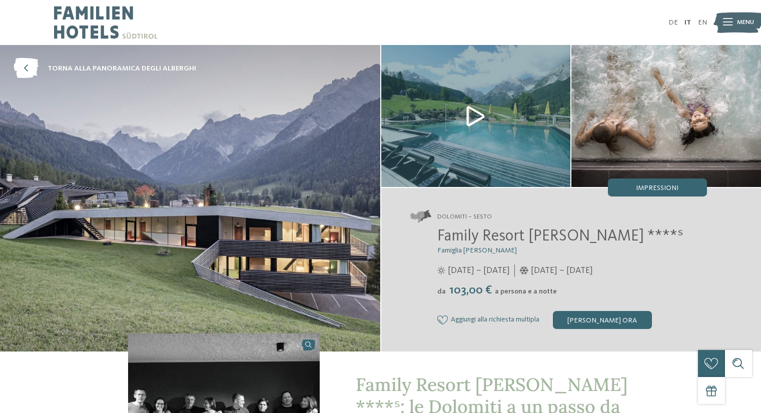 This screenshot has height=413, width=761. Describe the element at coordinates (673, 23) in the screenshot. I see `a: DE` at that location.